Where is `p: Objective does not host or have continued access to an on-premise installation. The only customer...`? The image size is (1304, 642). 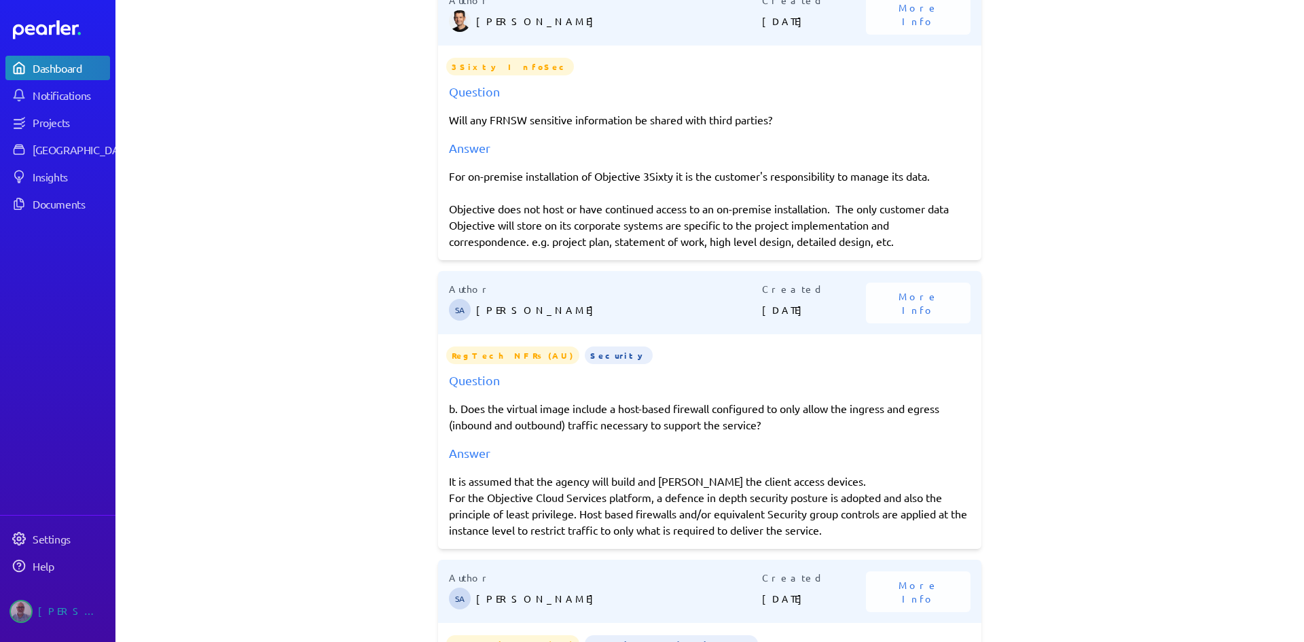 p: Objective does not host or have continued access to an on-premise installation. The only customer... is located at coordinates (710, 225).